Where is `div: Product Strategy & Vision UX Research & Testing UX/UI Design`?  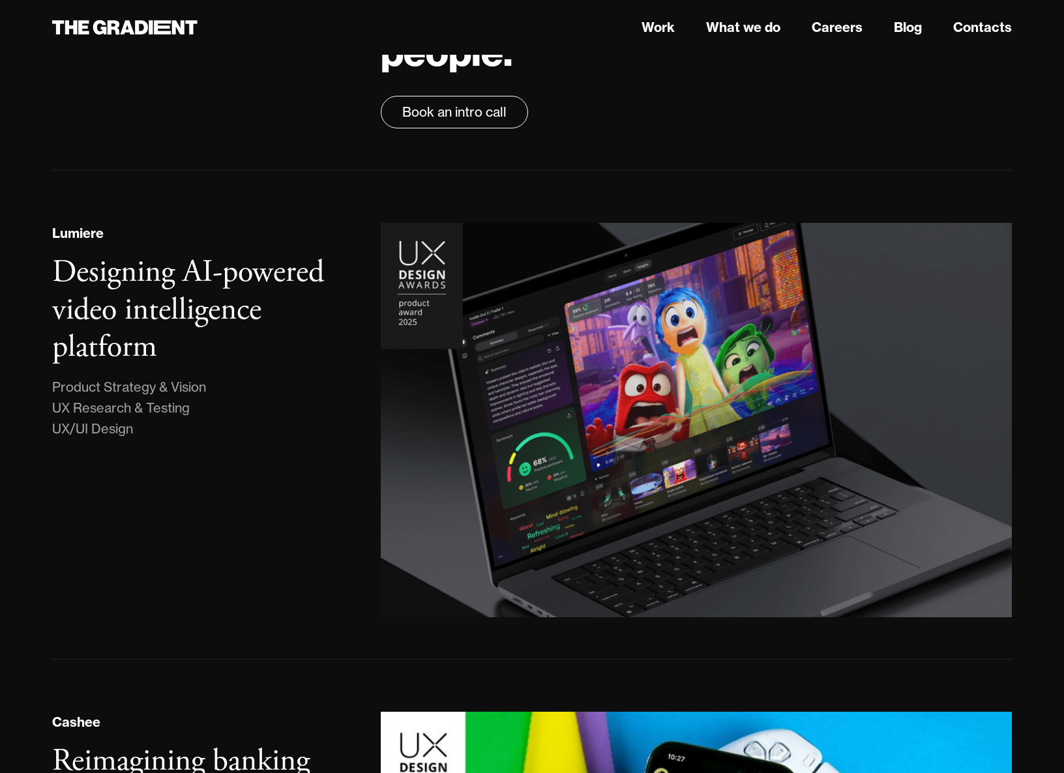 div: Product Strategy & Vision UX Research & Testing UX/UI Design is located at coordinates (129, 408).